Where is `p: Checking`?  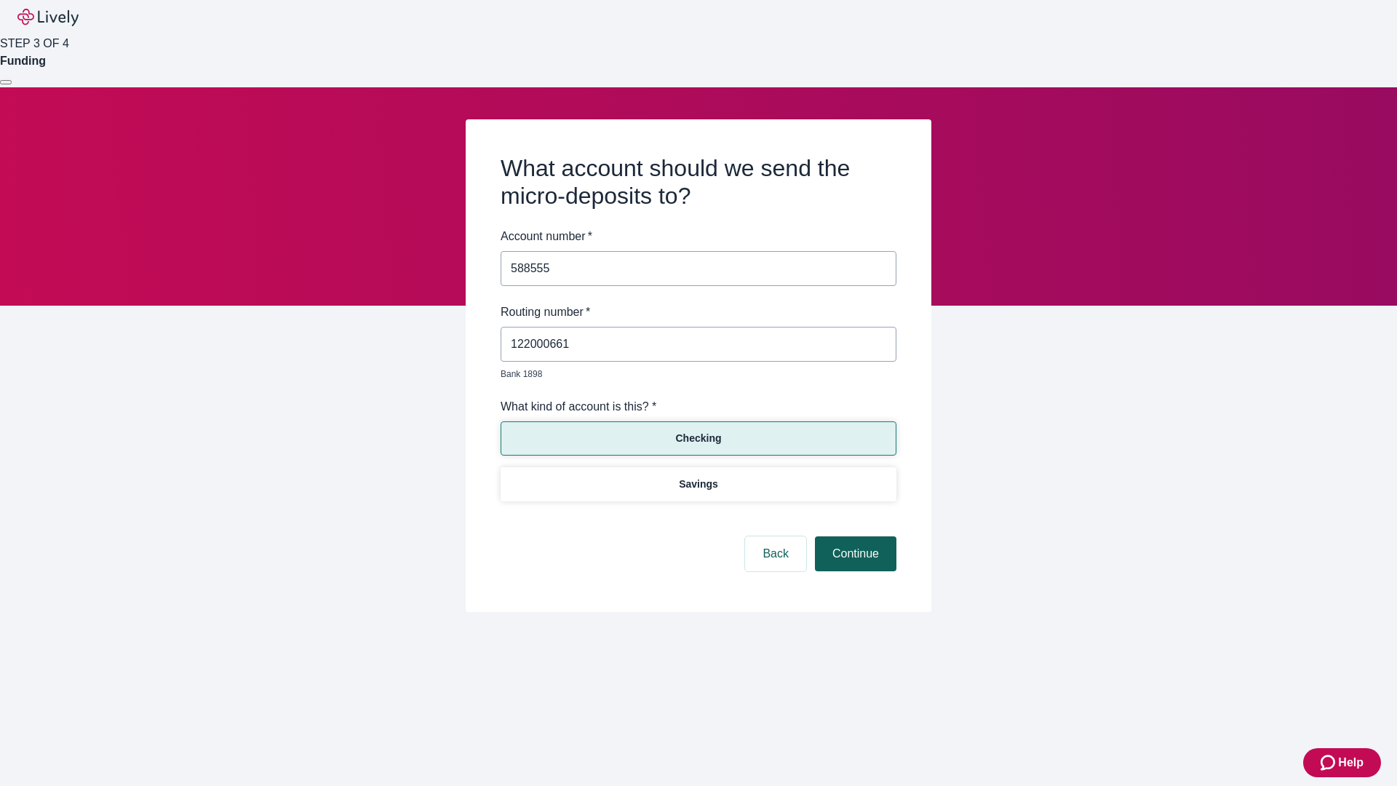 p: Checking is located at coordinates (698, 438).